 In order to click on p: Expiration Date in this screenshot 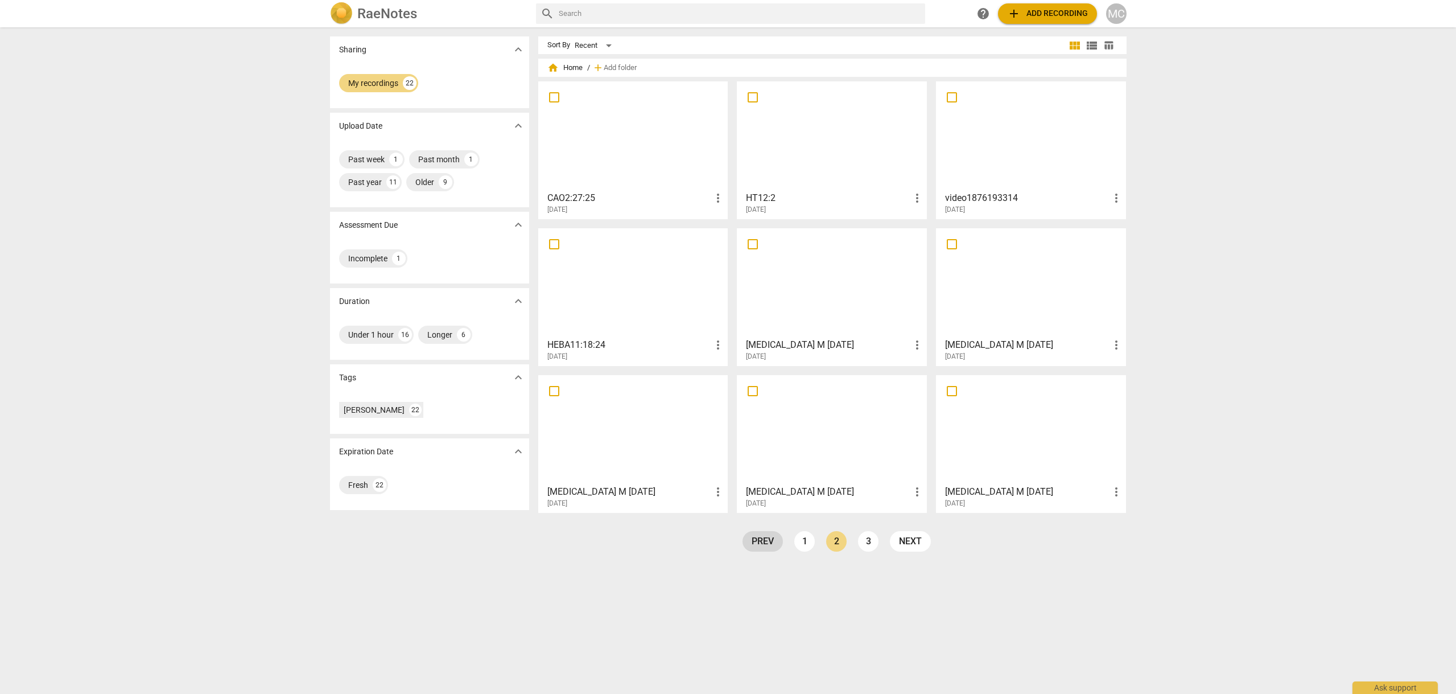, I will do `click(366, 451)`.